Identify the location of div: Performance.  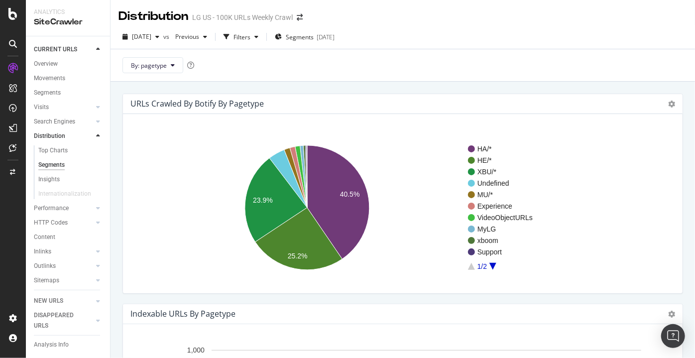
(51, 208).